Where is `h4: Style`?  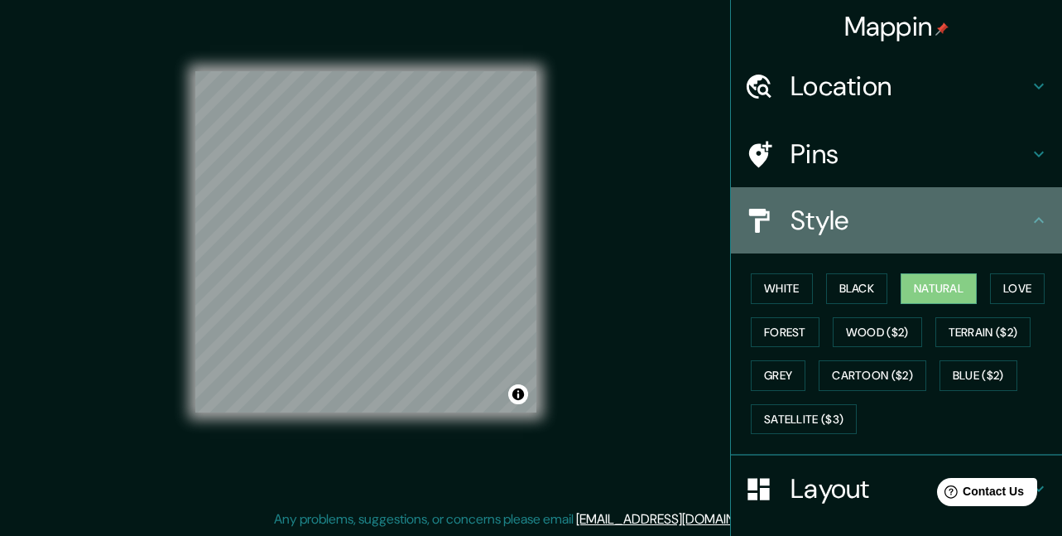
h4: Style is located at coordinates (910, 220).